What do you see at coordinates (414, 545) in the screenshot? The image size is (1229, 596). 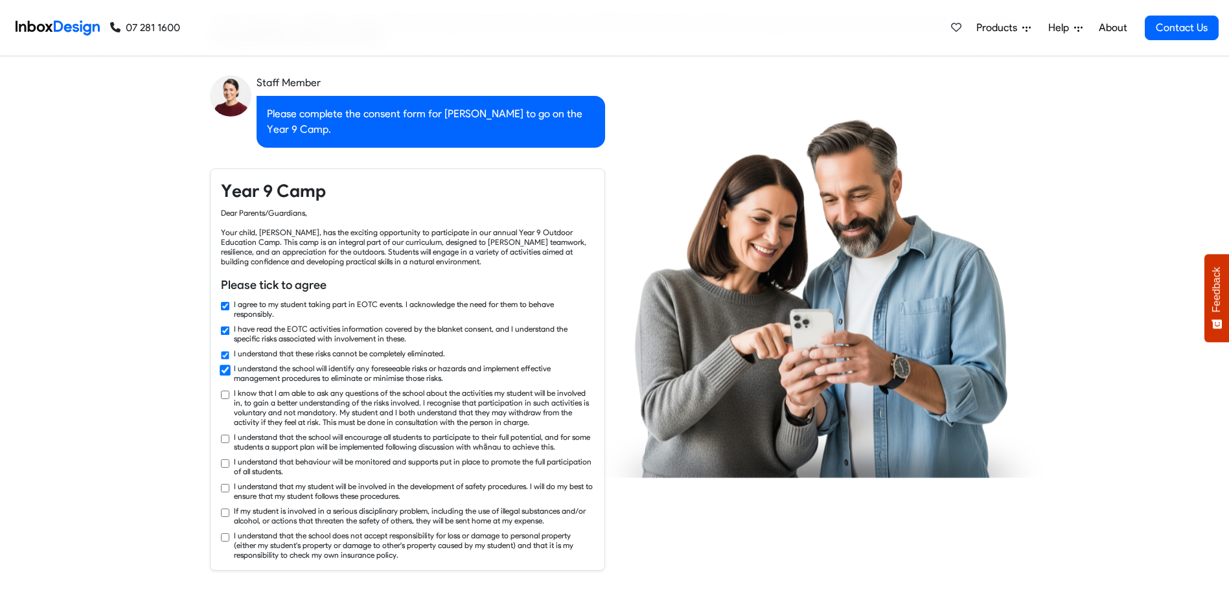 I see `label: I understand that the school does not accept responsibility for loss or damage to personal proper...` at bounding box center [414, 545].